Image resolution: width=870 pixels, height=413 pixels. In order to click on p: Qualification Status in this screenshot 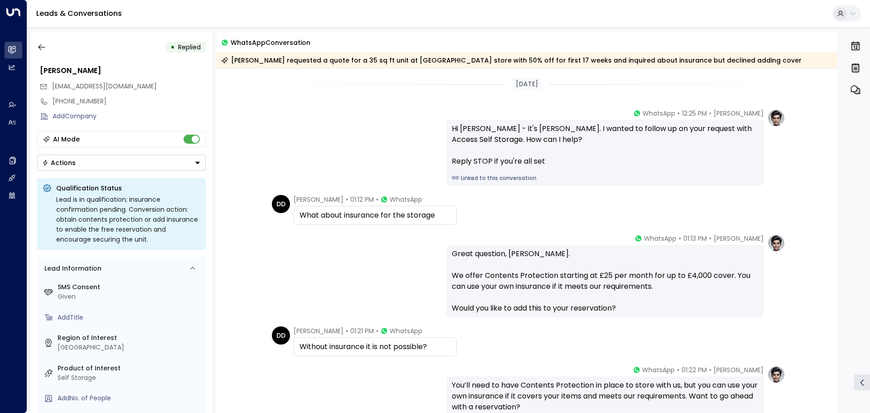, I will do `click(128, 188)`.